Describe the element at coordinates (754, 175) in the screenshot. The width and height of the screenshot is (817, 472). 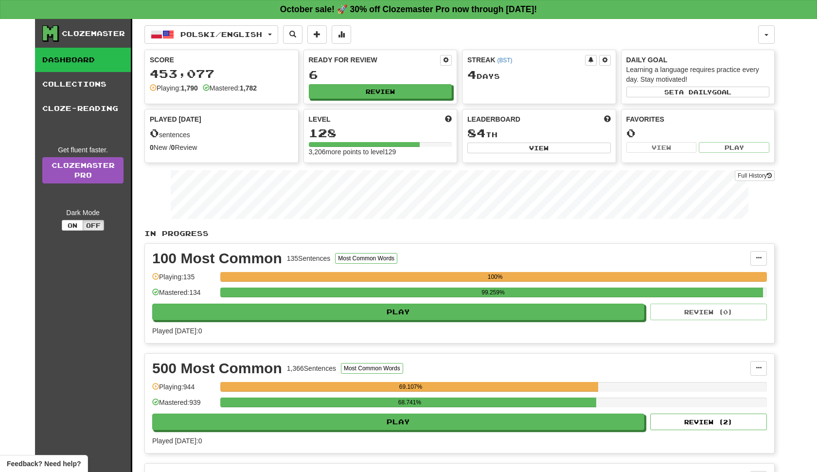
I see `button: Full History` at that location.